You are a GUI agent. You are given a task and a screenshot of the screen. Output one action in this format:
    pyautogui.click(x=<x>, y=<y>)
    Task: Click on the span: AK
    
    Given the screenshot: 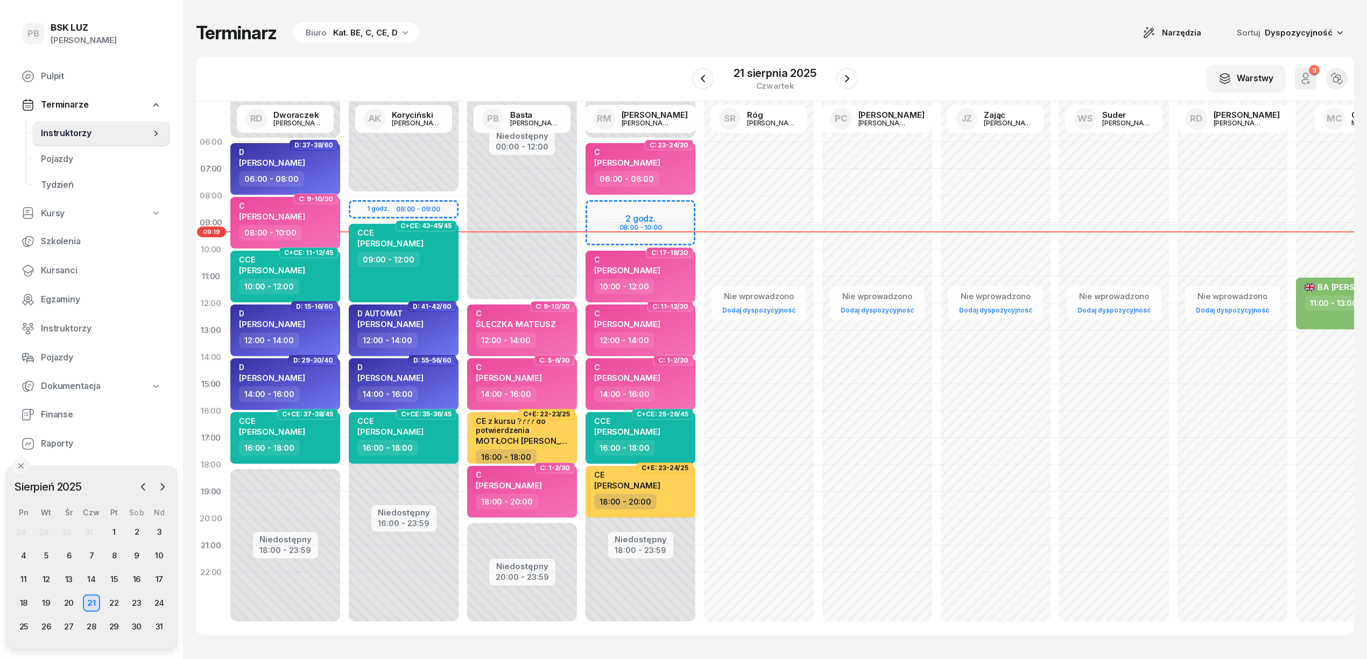 What is the action you would take?
    pyautogui.click(x=375, y=118)
    